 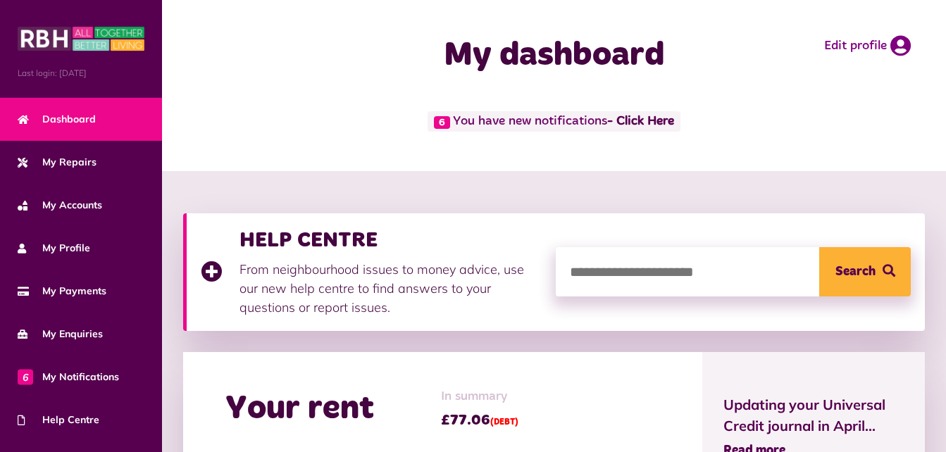 I want to click on a: - Click Here, so click(x=640, y=122).